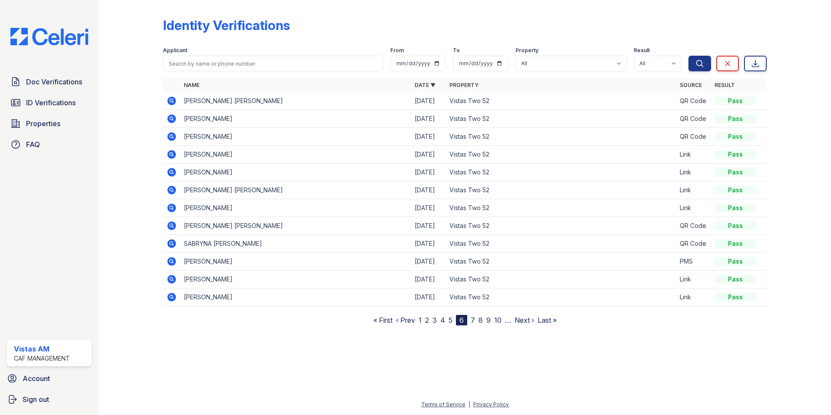  I want to click on a: « First, so click(383, 320).